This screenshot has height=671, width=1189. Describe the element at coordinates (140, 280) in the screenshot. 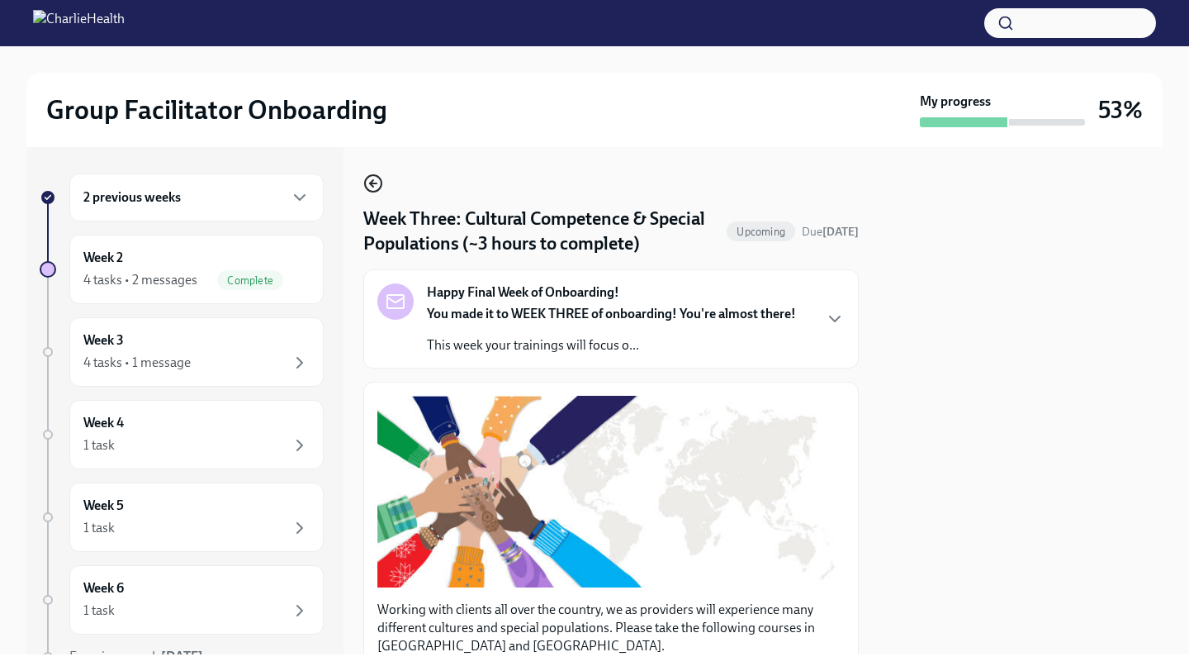

I see `div: 4 tasks • 2 messages` at that location.